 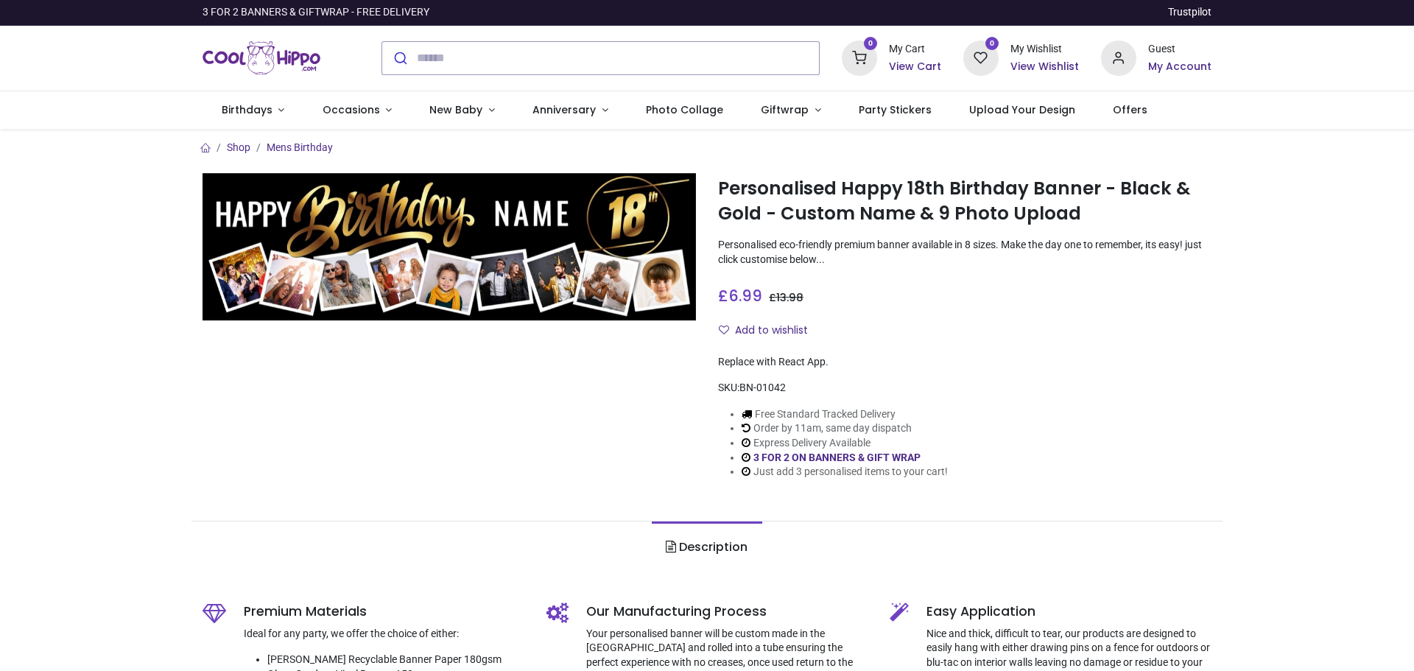 I want to click on div: 3 FOR 2 BANNERS & GIFTWRAP - FREE DELIVERY, so click(x=316, y=13).